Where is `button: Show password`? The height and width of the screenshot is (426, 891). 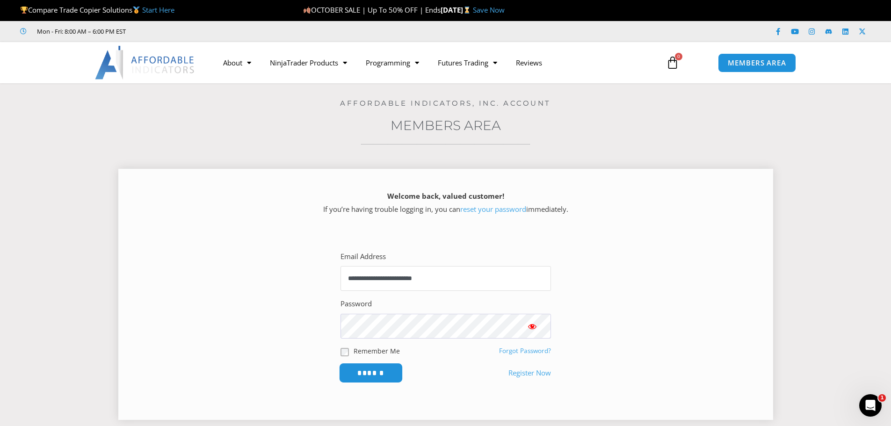
button: Show password is located at coordinates (532, 326).